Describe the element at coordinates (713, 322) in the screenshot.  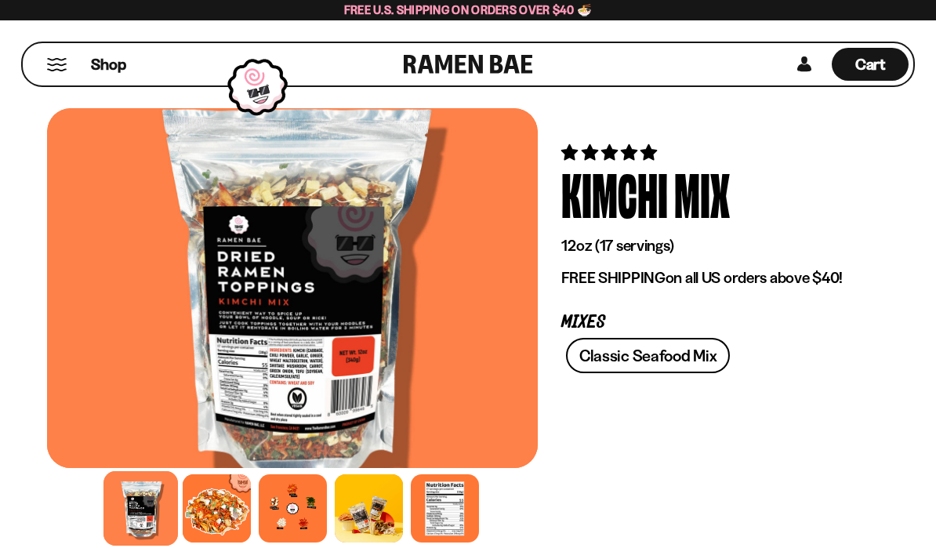
I see `p: Mixes` at that location.